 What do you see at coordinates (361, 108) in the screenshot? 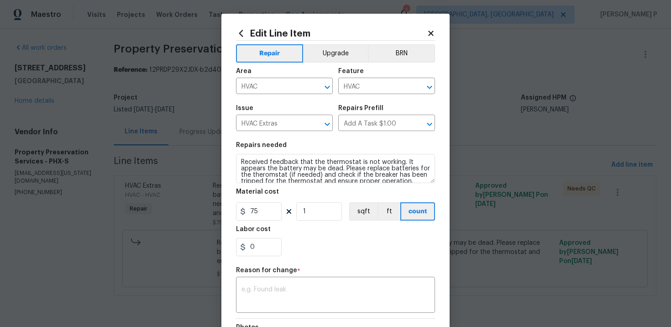
I see `h5: Repairs Prefill` at bounding box center [361, 108].